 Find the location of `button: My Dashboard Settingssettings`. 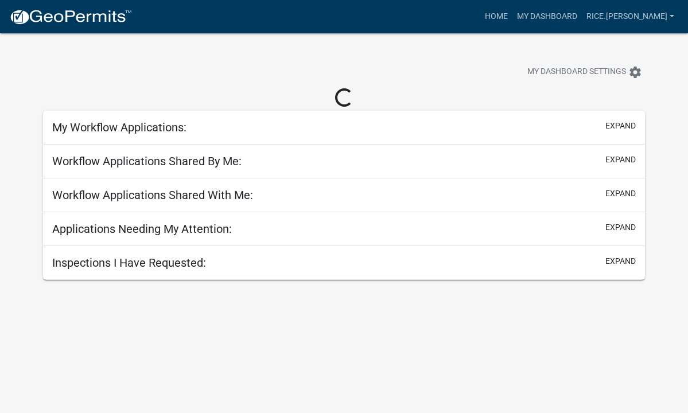

button: My Dashboard Settingssettings is located at coordinates (585, 72).